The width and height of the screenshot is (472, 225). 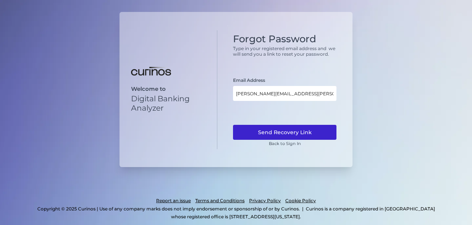 I want to click on a: Back to Sign In, so click(x=285, y=143).